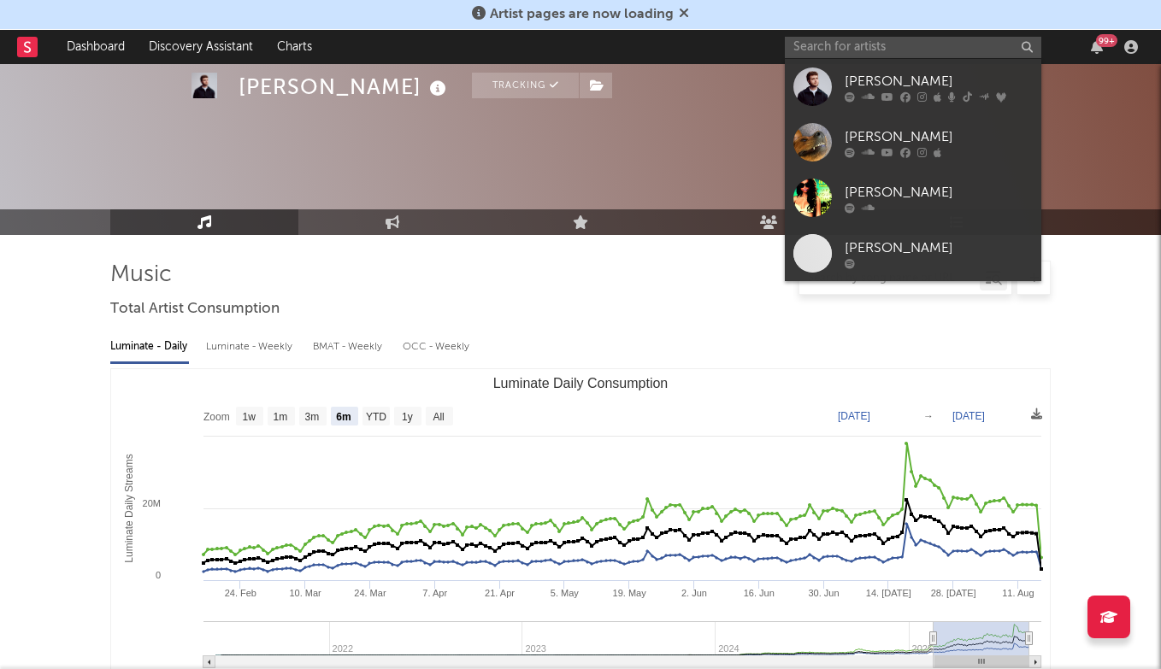 The image size is (1161, 669). Describe the element at coordinates (305, 593) in the screenshot. I see `text: 10. Mar` at that location.